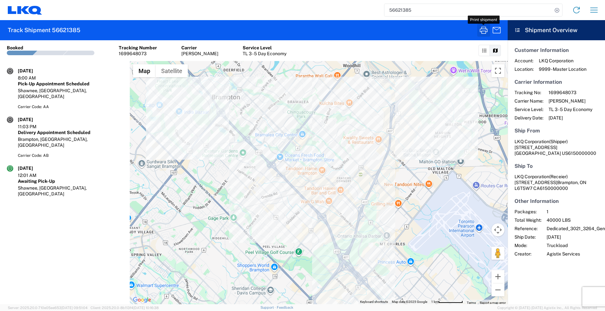 This screenshot has width=605, height=311. What do you see at coordinates (468, 10) in the screenshot?
I see `input: Shipment, tracking or reference number` at bounding box center [468, 10].